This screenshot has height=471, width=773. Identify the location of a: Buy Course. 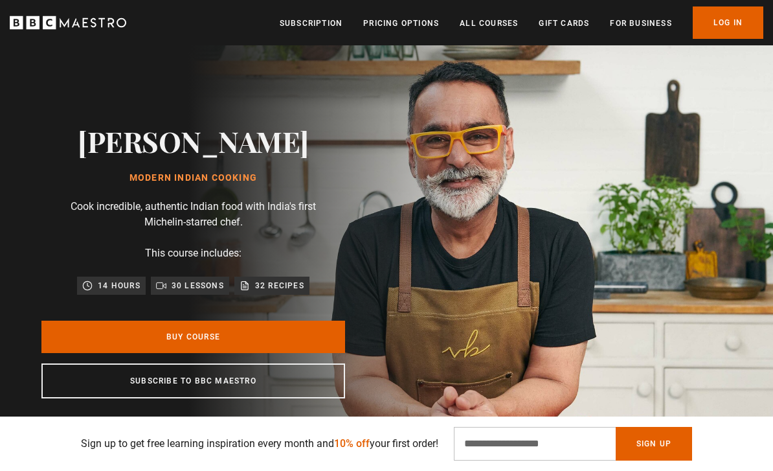
(193, 337).